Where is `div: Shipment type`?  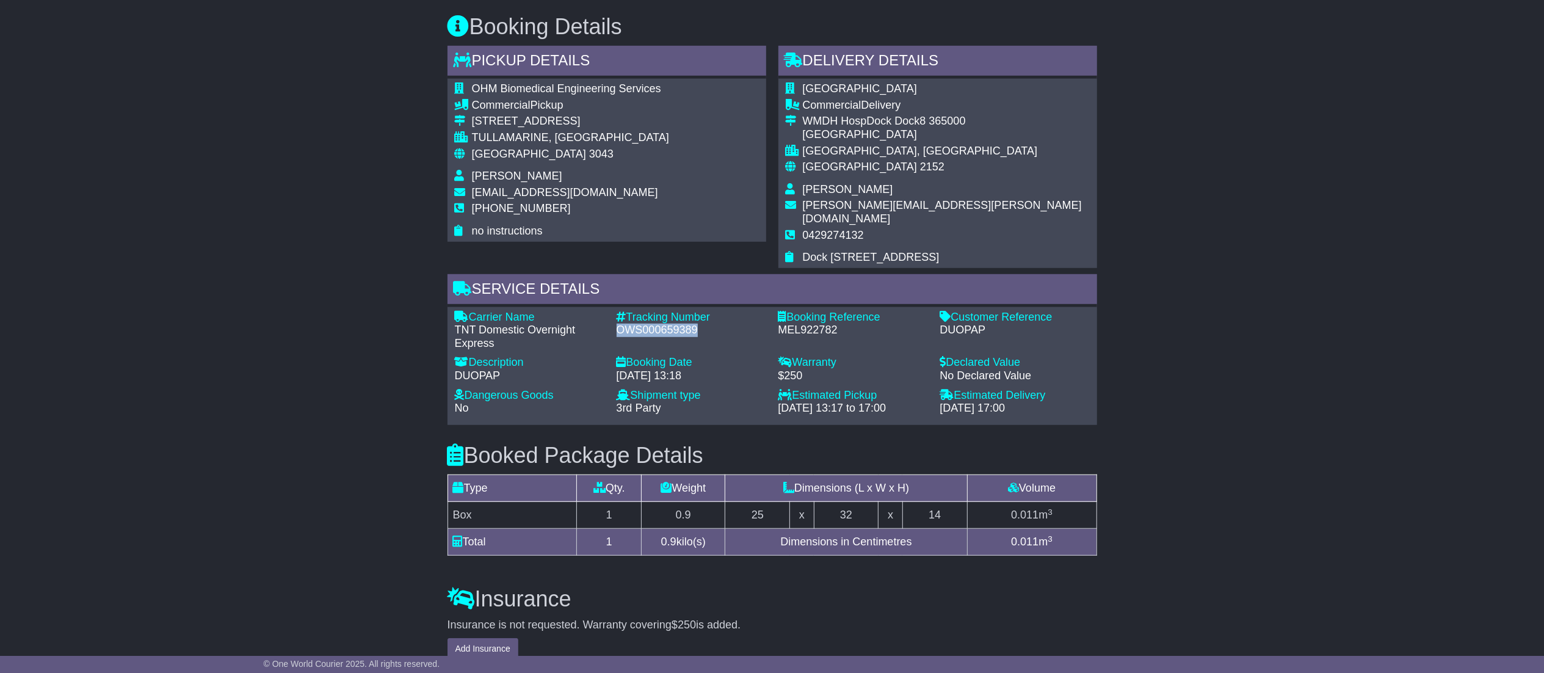
div: Shipment type is located at coordinates (691, 396).